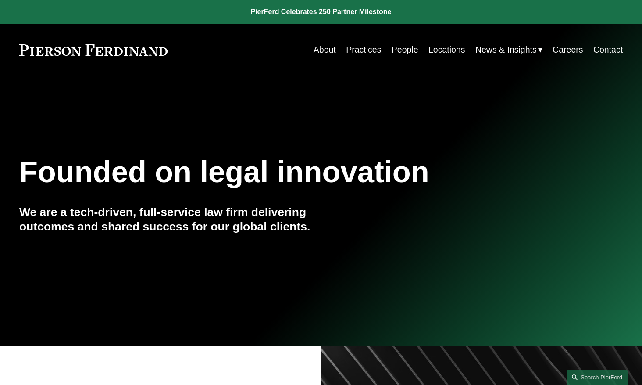  I want to click on a: Practices, so click(364, 50).